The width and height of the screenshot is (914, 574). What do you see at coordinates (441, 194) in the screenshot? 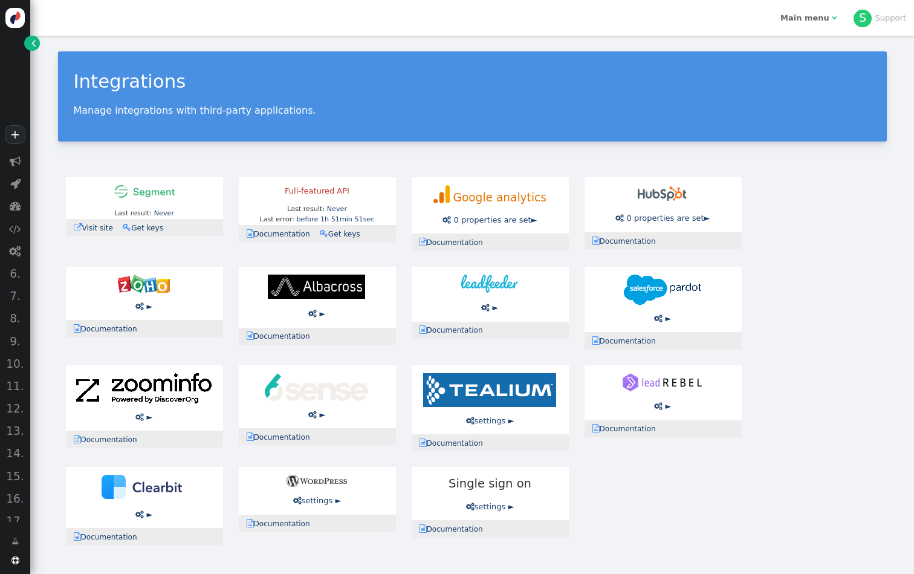
I see `img: ga-logo-45x50.png` at bounding box center [441, 194].